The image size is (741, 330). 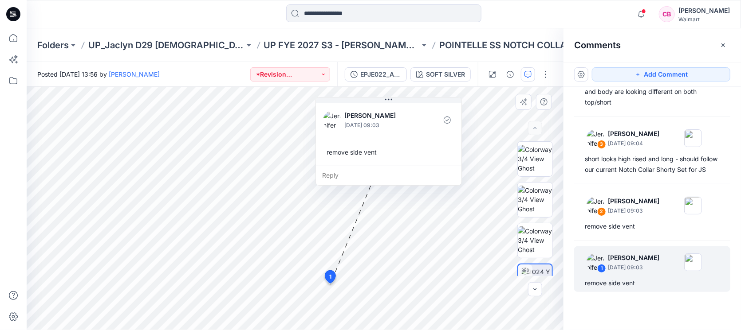 I want to click on p: Folders, so click(x=53, y=45).